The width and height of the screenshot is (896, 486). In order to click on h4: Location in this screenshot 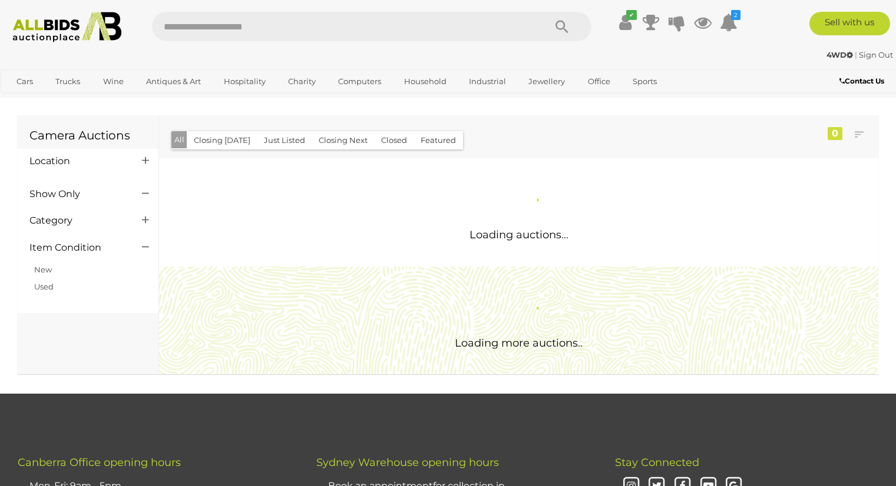, I will do `click(77, 161)`.